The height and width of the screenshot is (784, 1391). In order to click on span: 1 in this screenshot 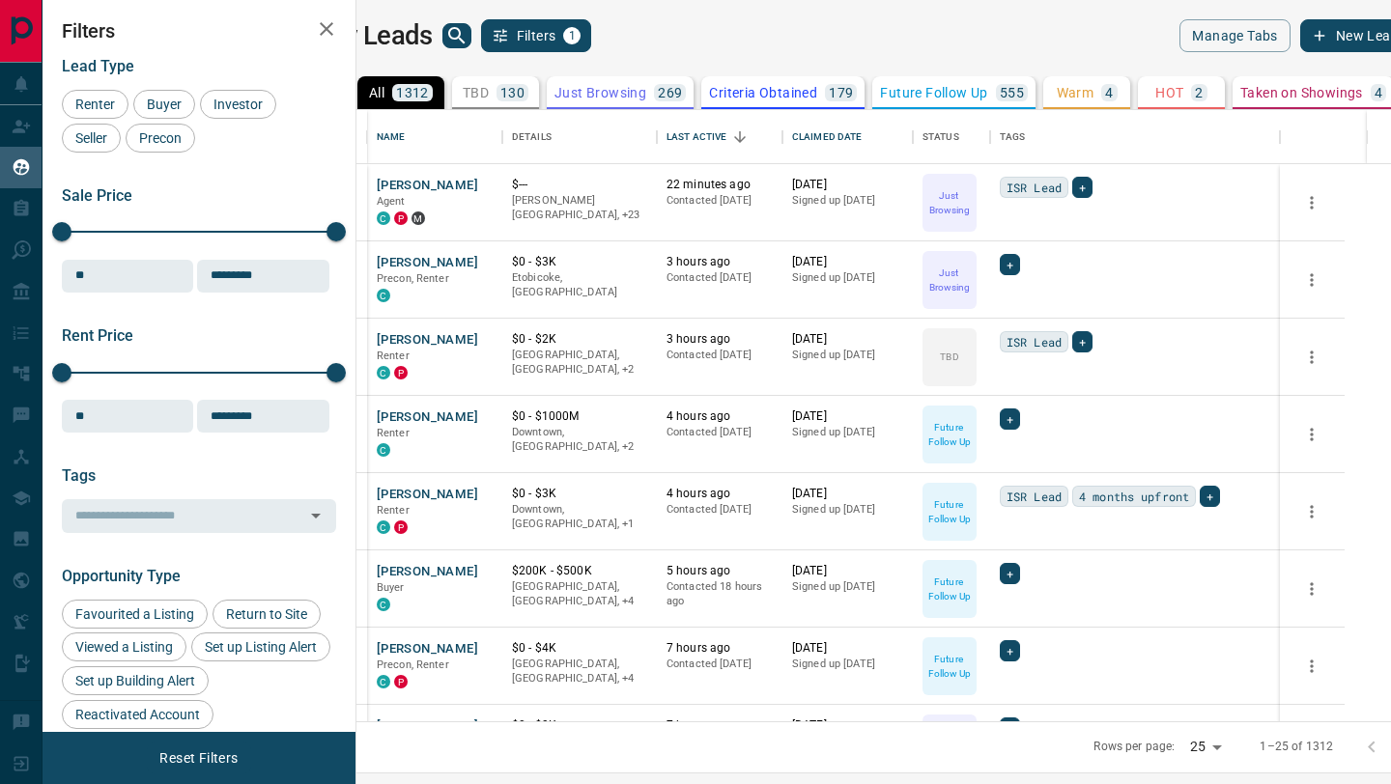, I will do `click(572, 36)`.